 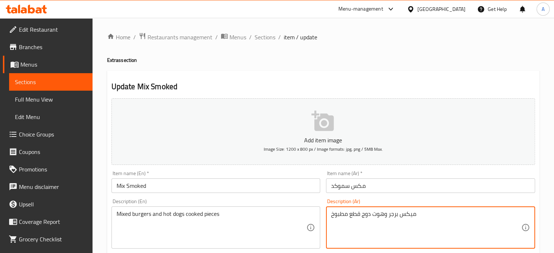 I want to click on span: Menu disclaimer, so click(x=53, y=187).